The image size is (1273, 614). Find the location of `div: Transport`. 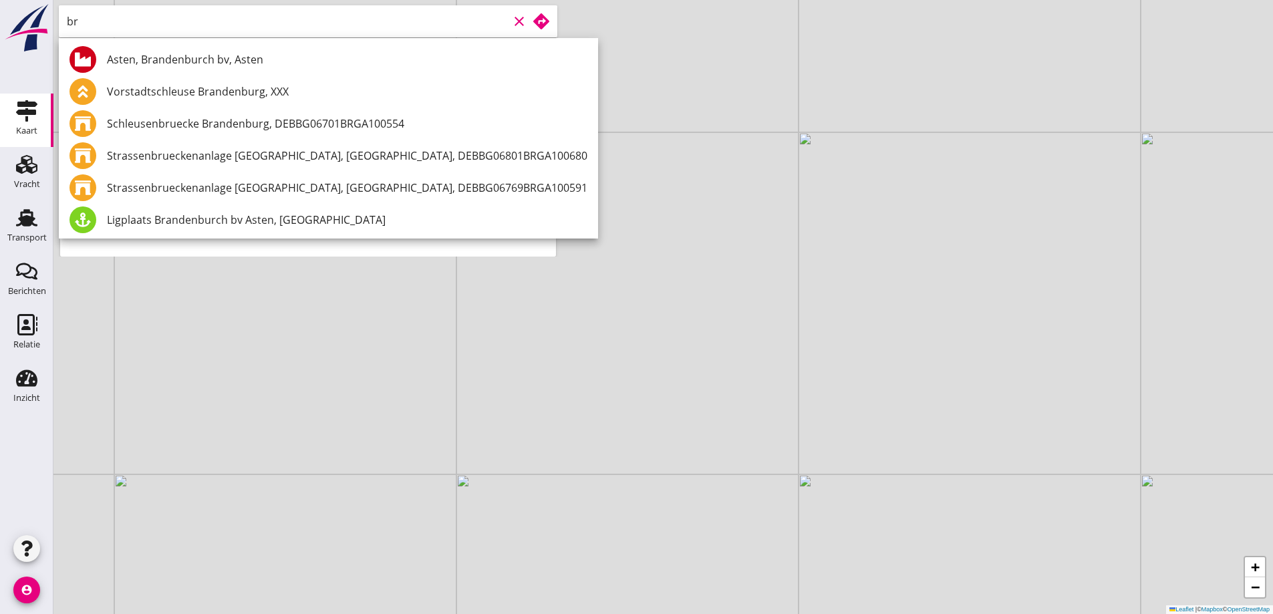

div: Transport is located at coordinates (27, 237).